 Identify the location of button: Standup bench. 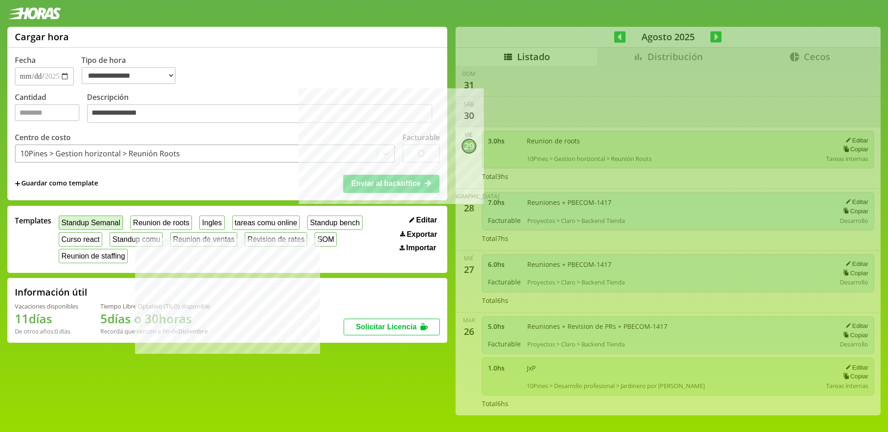
(334, 222).